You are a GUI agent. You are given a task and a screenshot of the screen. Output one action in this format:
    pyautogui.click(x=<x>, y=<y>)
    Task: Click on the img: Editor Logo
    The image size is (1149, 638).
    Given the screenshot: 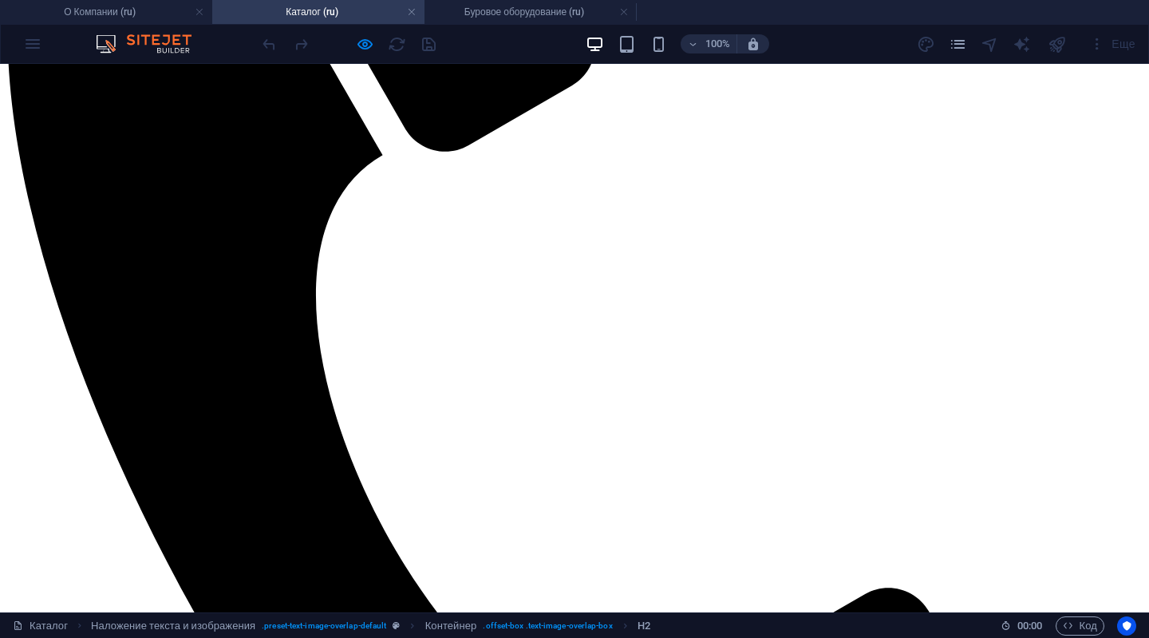 What is the action you would take?
    pyautogui.click(x=152, y=44)
    